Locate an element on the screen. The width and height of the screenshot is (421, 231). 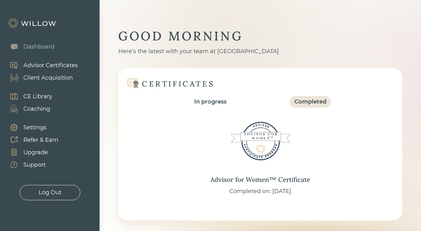
a: Dashboard is located at coordinates (29, 47).